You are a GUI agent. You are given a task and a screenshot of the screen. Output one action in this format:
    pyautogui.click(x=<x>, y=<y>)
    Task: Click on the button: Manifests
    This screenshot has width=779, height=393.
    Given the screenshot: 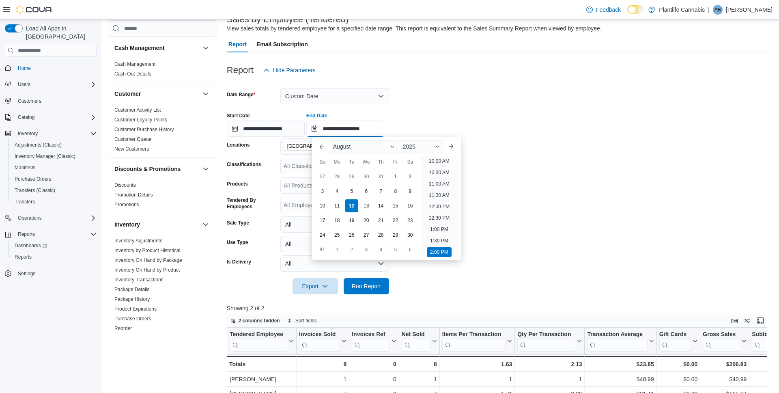 What is the action you would take?
    pyautogui.click(x=54, y=167)
    